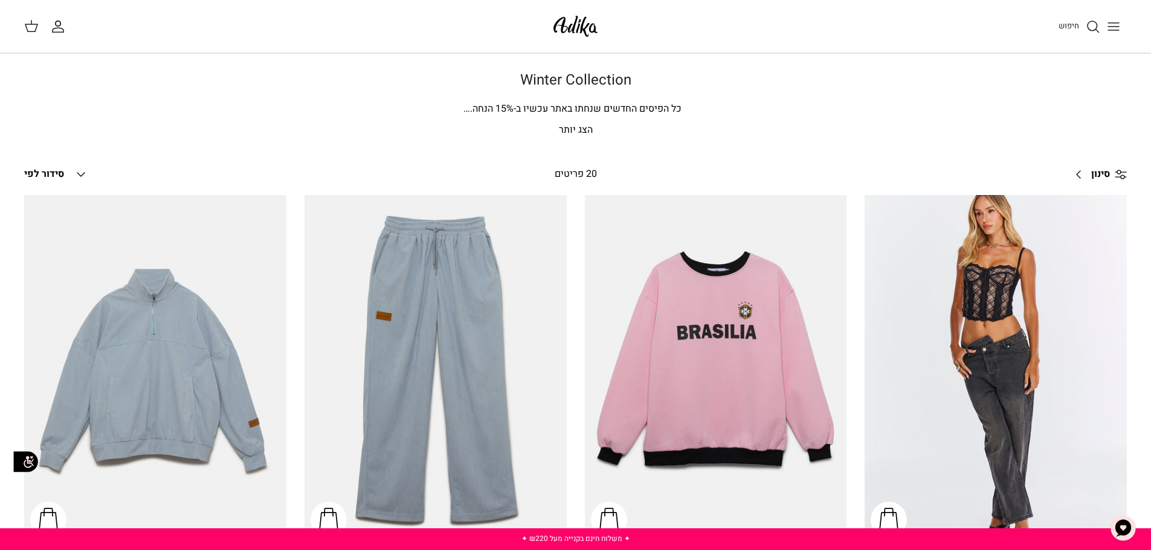  Describe the element at coordinates (60, 27) in the screenshot. I see `a: החשבון שלי` at that location.